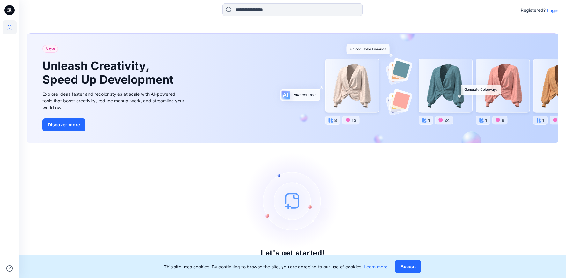  Describe the element at coordinates (64, 125) in the screenshot. I see `button: Discover more` at that location.